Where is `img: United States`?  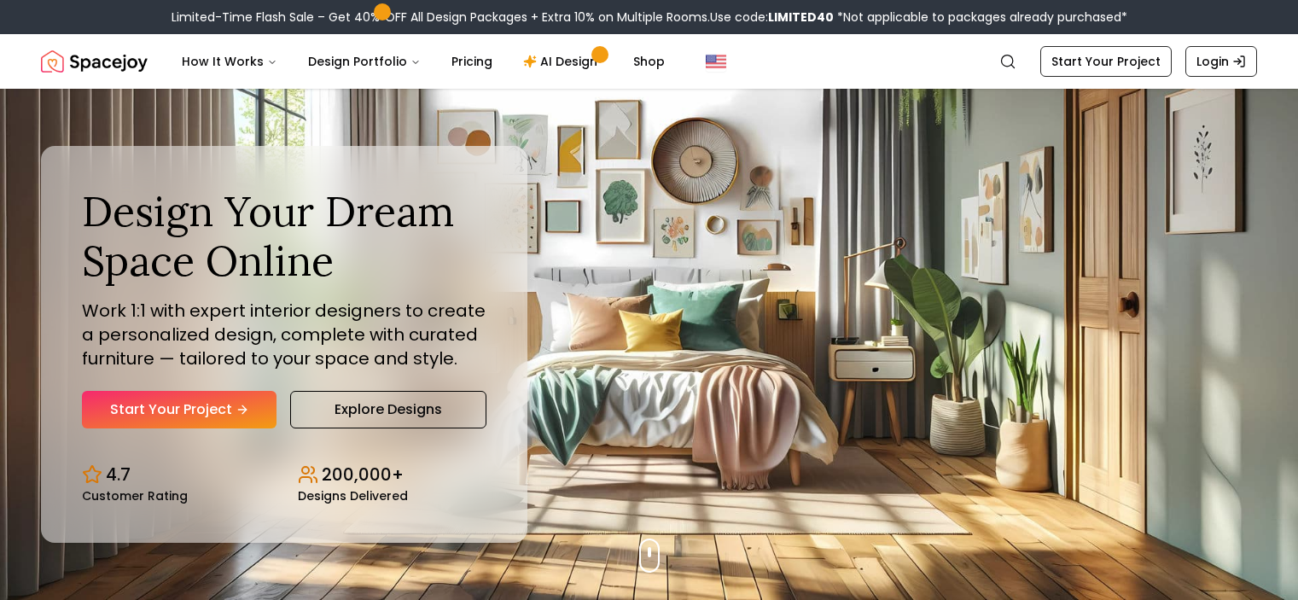
img: United States is located at coordinates (716, 61).